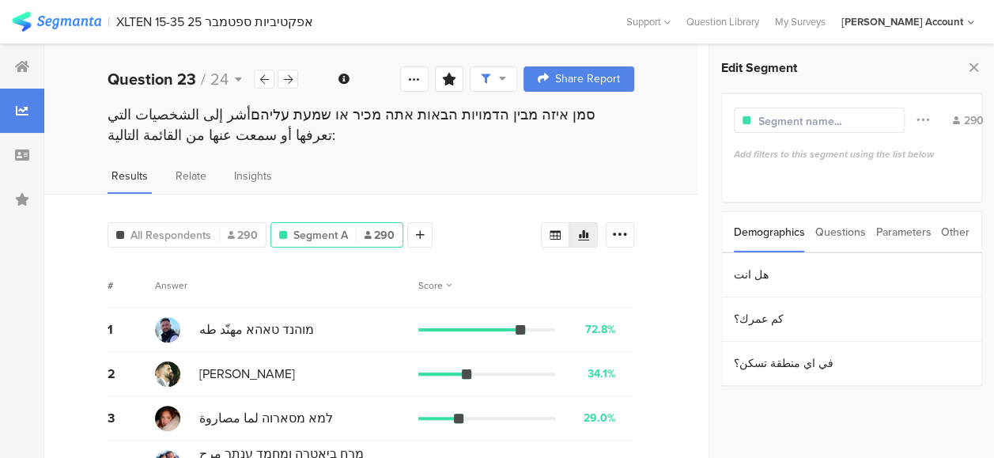 This screenshot has height=458, width=994. What do you see at coordinates (852, 320) in the screenshot?
I see `section: كم عمرك؟` at bounding box center [852, 320].